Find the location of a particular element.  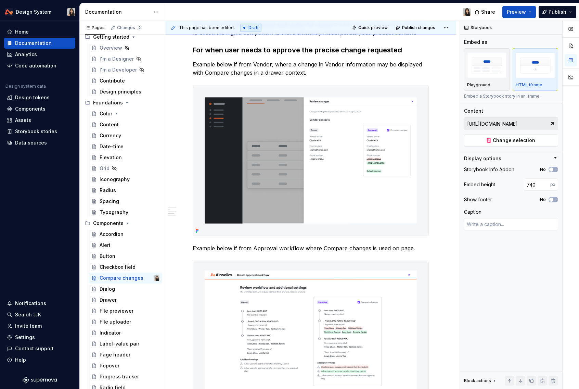

img: 0733df7c-e17f-4421-95a9-ced236ef1ff0.png is located at coordinates (9, 12).